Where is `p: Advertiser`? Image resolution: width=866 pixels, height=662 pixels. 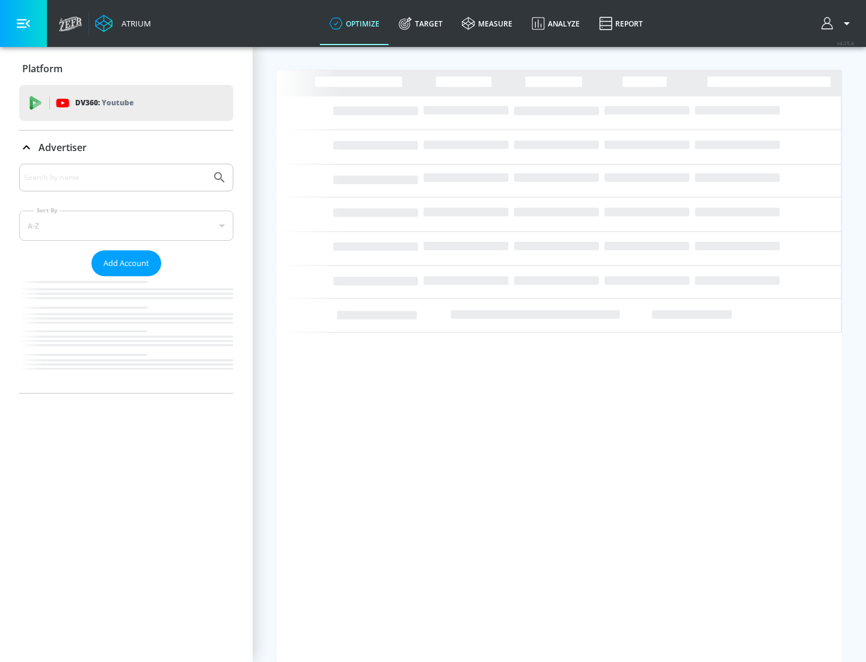
p: Advertiser is located at coordinates (63, 147).